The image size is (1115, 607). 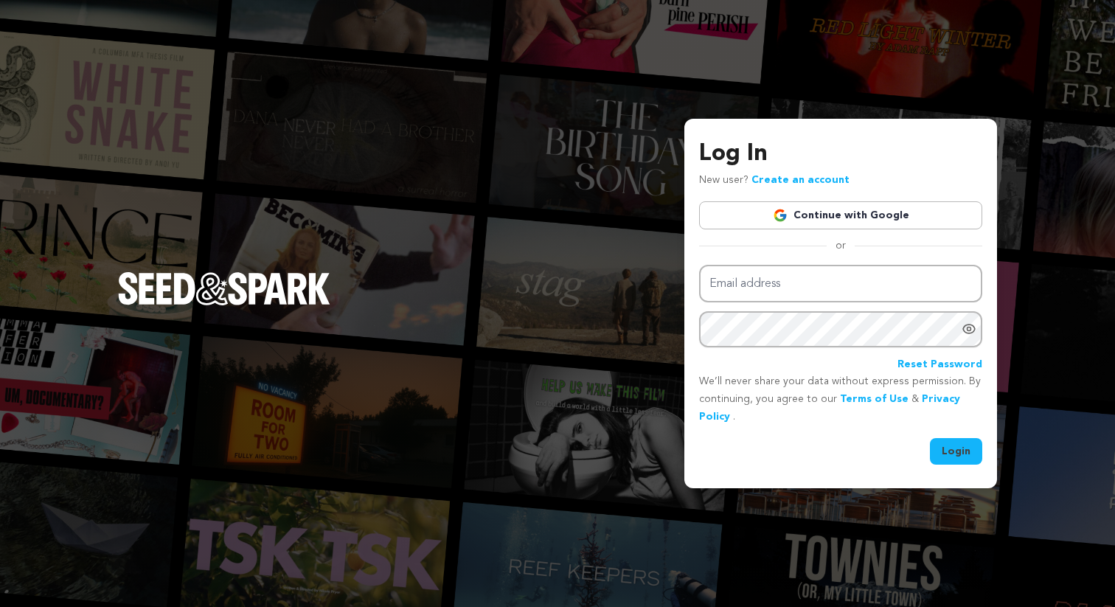 What do you see at coordinates (955, 451) in the screenshot?
I see `button: Login` at bounding box center [955, 451].